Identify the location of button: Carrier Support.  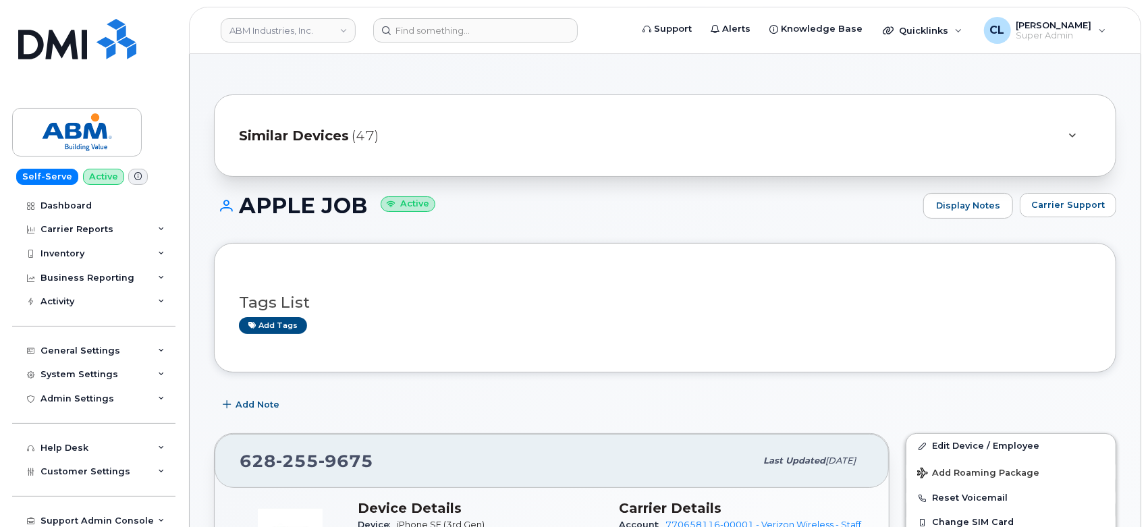
(1068, 205).